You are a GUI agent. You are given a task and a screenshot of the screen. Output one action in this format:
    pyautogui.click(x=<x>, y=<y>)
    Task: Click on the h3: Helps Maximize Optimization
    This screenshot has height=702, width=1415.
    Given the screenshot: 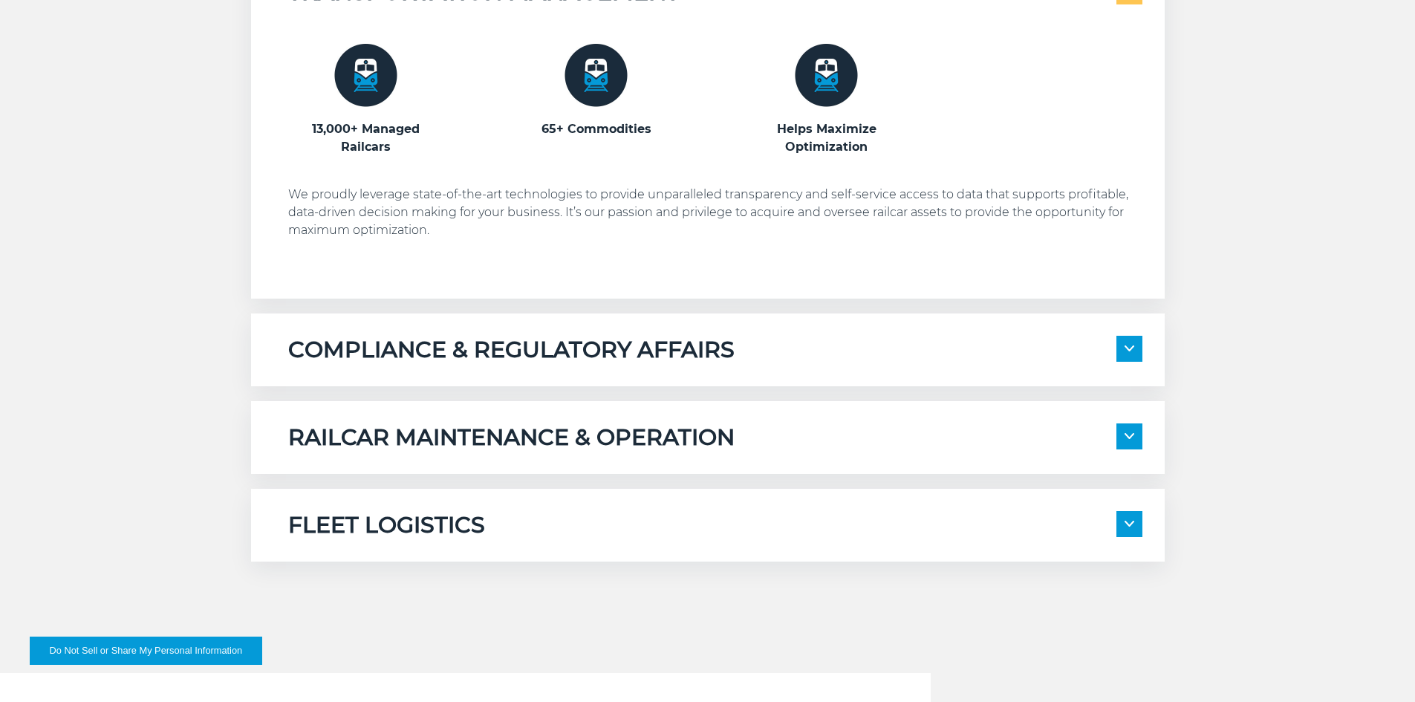 What is the action you would take?
    pyautogui.click(x=827, y=138)
    